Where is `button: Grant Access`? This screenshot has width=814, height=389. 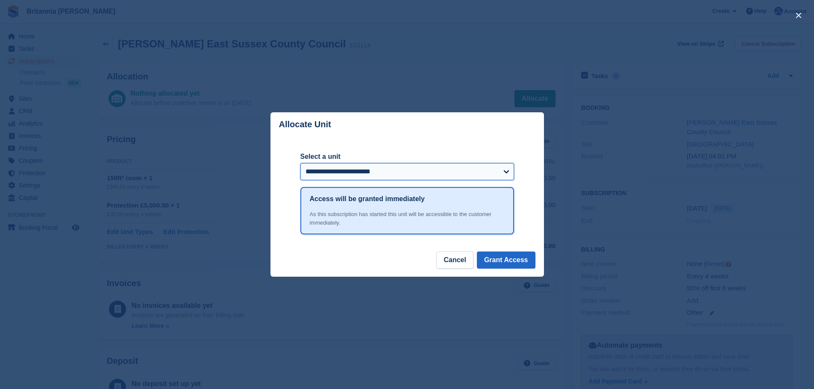 button: Grant Access is located at coordinates (506, 260).